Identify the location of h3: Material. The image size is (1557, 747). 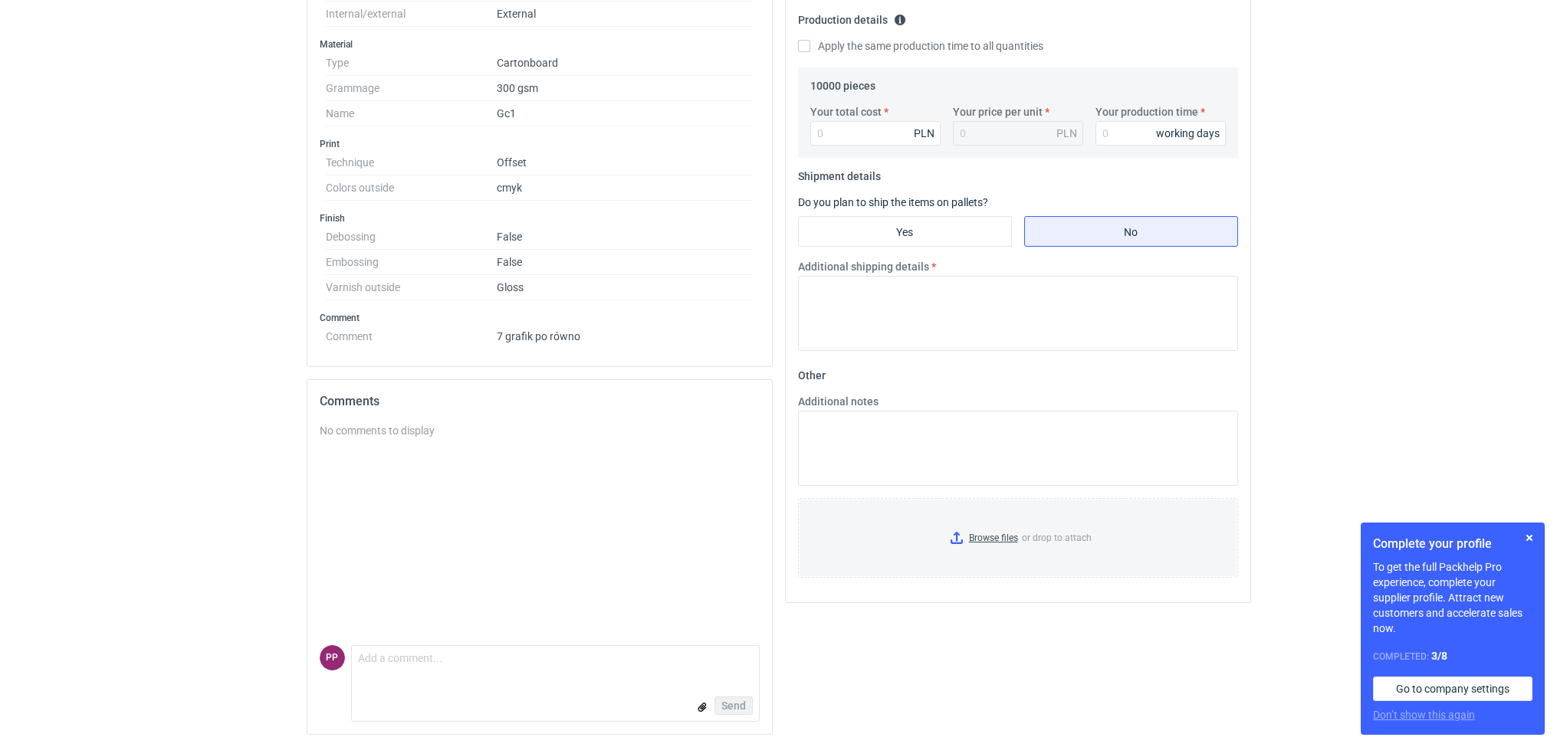
(540, 44).